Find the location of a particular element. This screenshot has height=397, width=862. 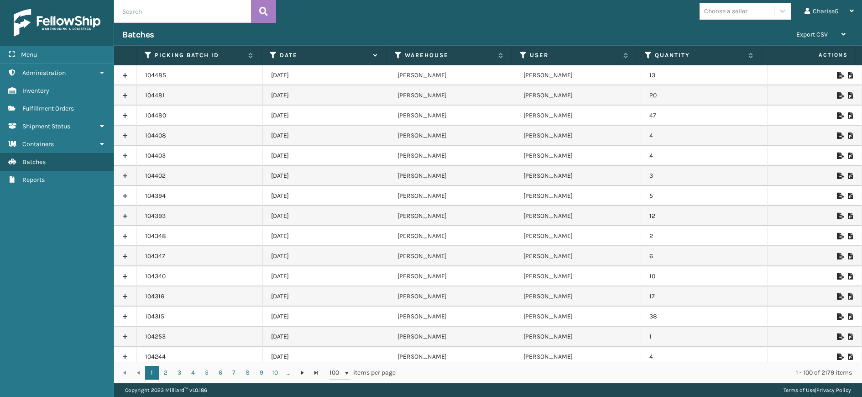

td: 2 is located at coordinates (704, 236).